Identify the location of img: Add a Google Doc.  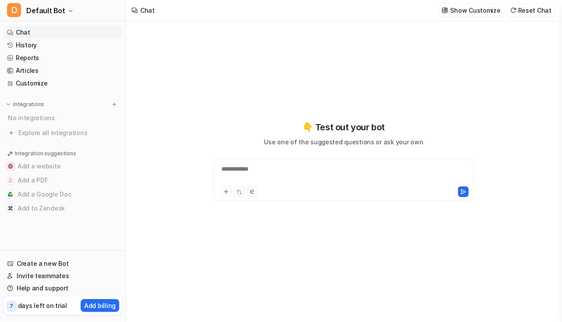
(11, 194).